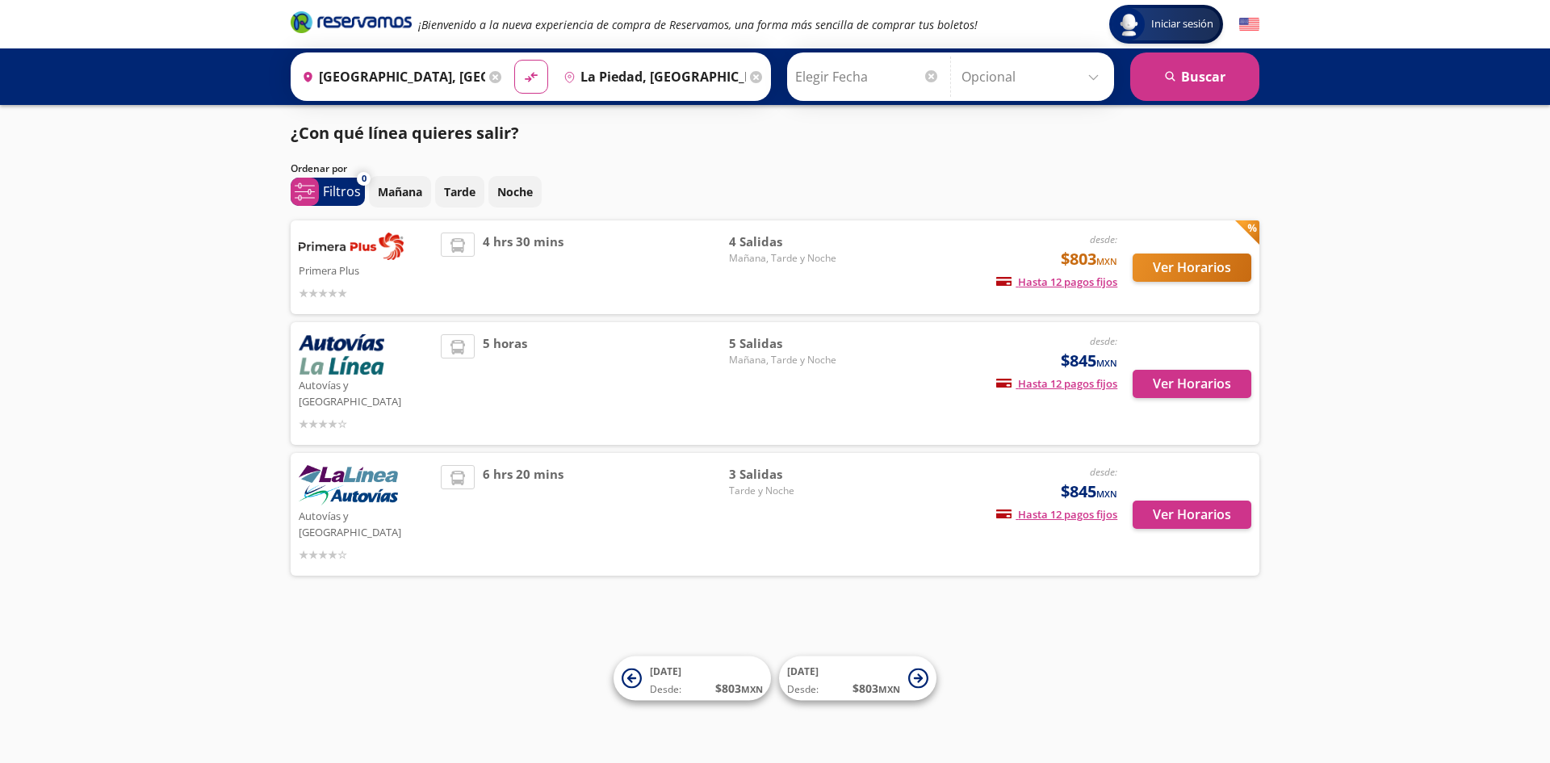 Image resolution: width=1550 pixels, height=763 pixels. Describe the element at coordinates (459, 191) in the screenshot. I see `button: Tarde` at that location.